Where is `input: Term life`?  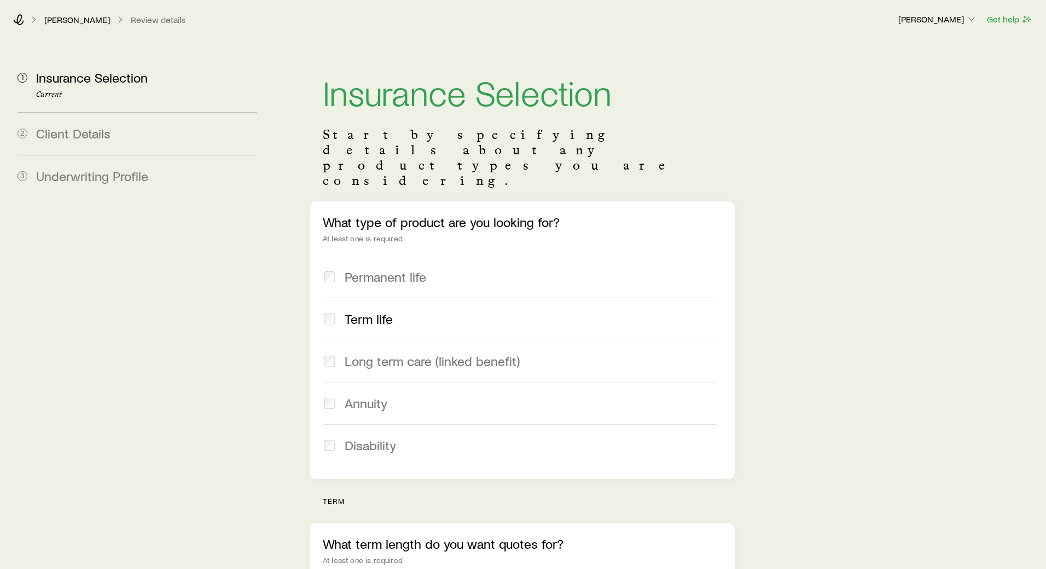 input: Term life is located at coordinates (329, 319).